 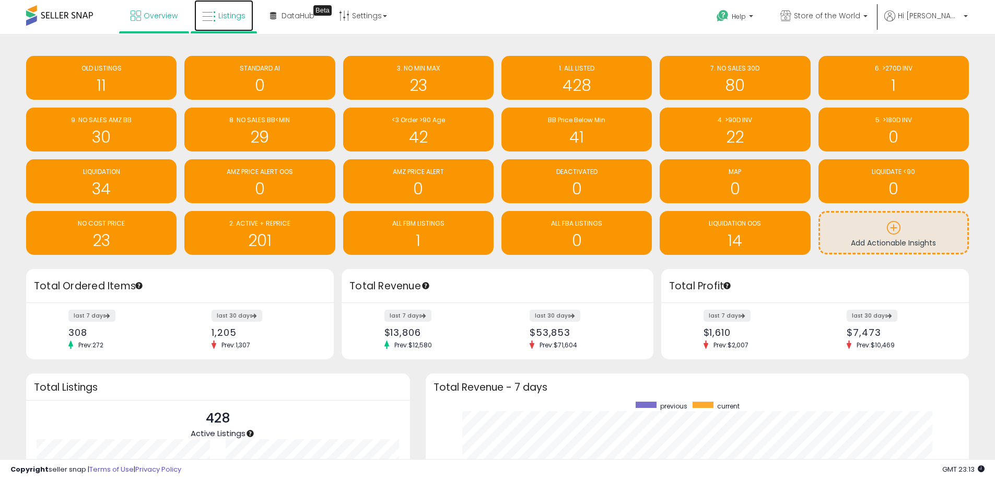 I want to click on span: AMZ PRICE ALERT OOS, so click(x=260, y=171).